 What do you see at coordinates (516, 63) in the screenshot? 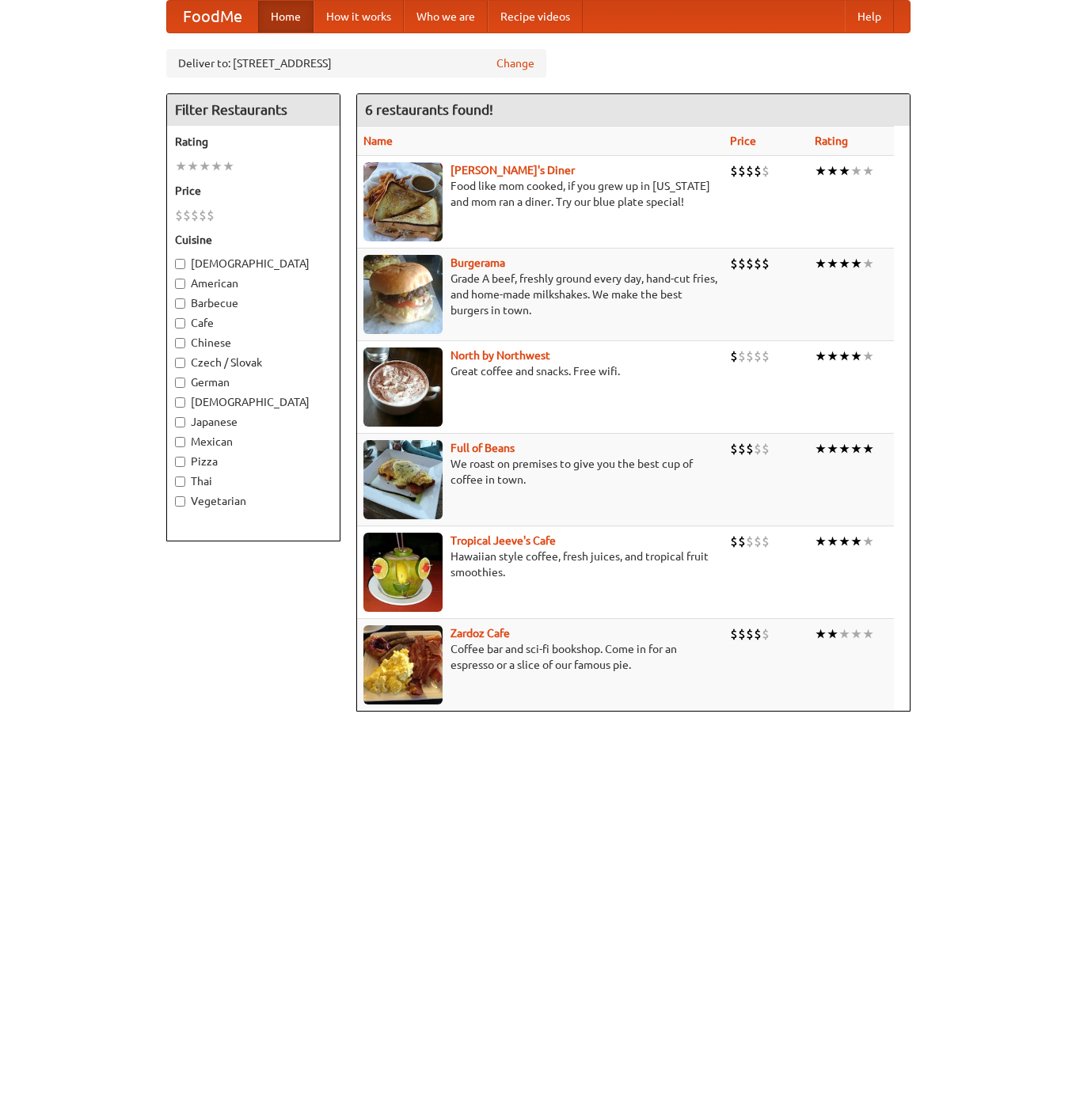
I see `a: Change` at bounding box center [516, 63].